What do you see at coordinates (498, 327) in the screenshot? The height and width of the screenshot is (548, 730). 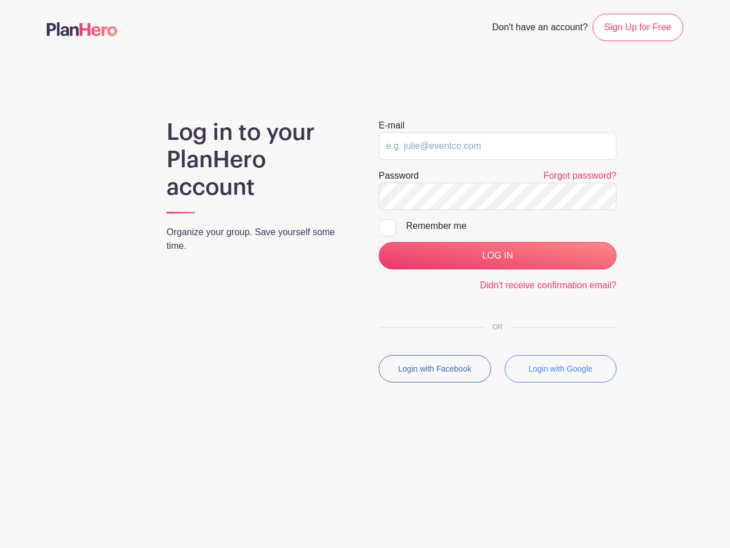 I see `span: OR` at bounding box center [498, 327].